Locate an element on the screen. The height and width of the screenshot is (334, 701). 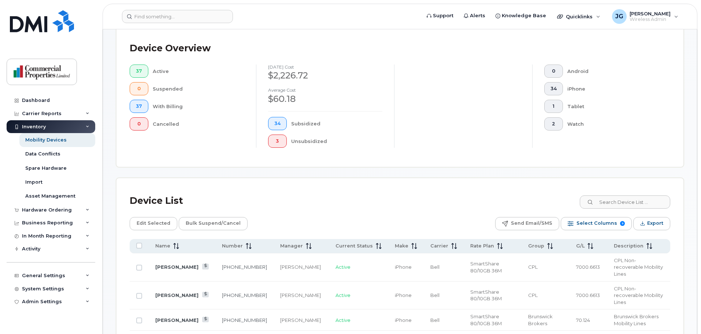
div: Quicklinks is located at coordinates (579, 16).